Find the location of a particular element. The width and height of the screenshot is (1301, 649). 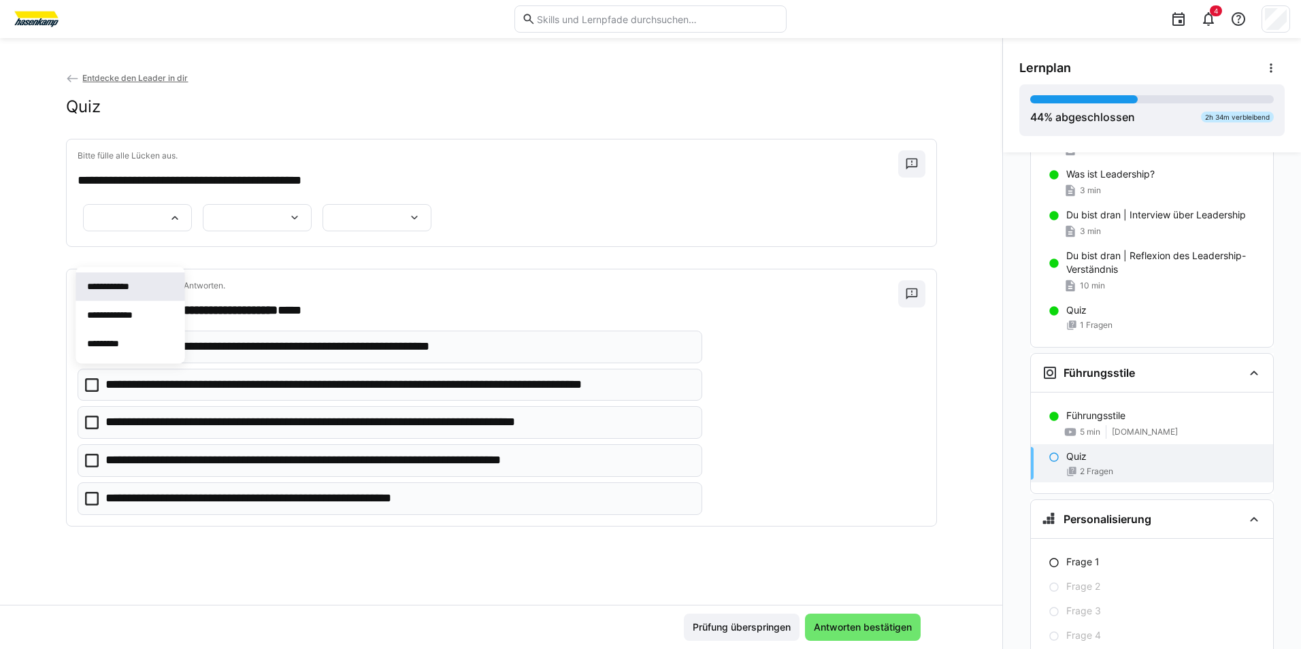

span: 1 Fragen is located at coordinates (1096, 325).